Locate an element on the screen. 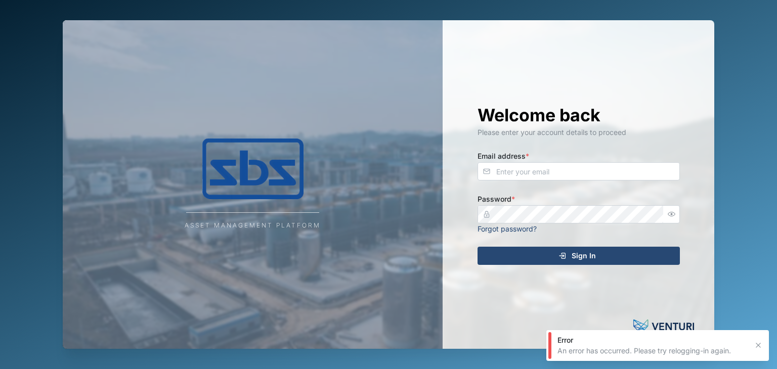 This screenshot has width=777, height=369. button: Sign In is located at coordinates (579, 256).